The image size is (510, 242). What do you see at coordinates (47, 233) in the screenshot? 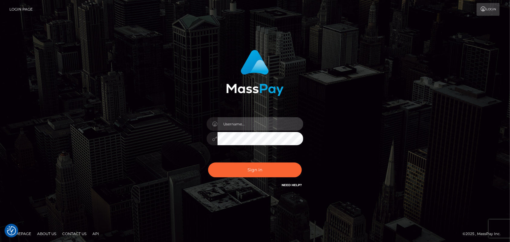
I see `a: About Us` at bounding box center [47, 233].